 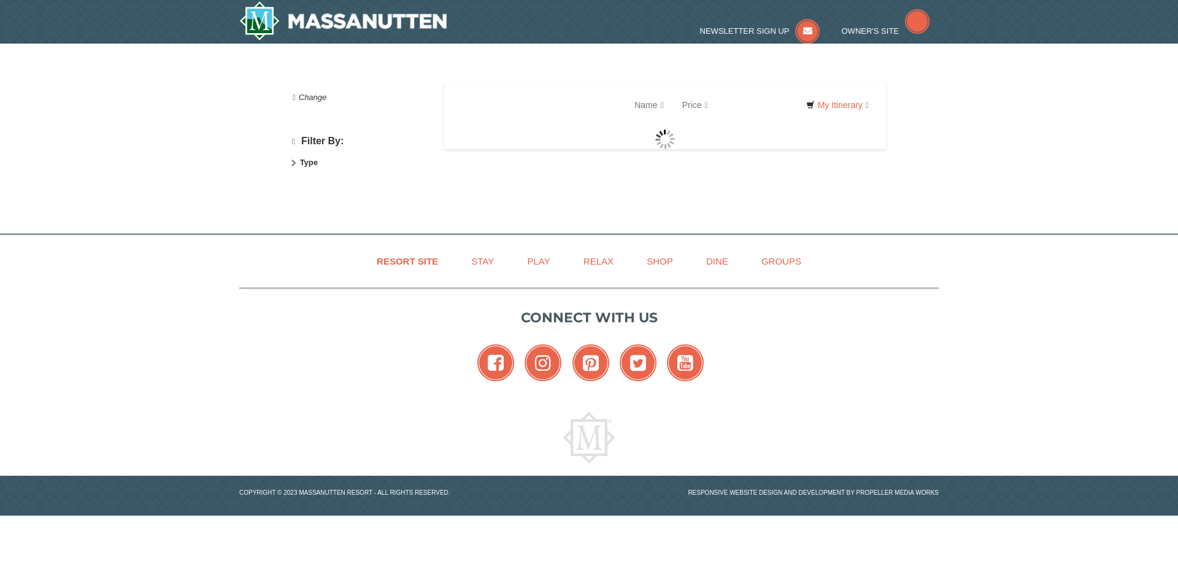 I want to click on a: Dine, so click(x=717, y=261).